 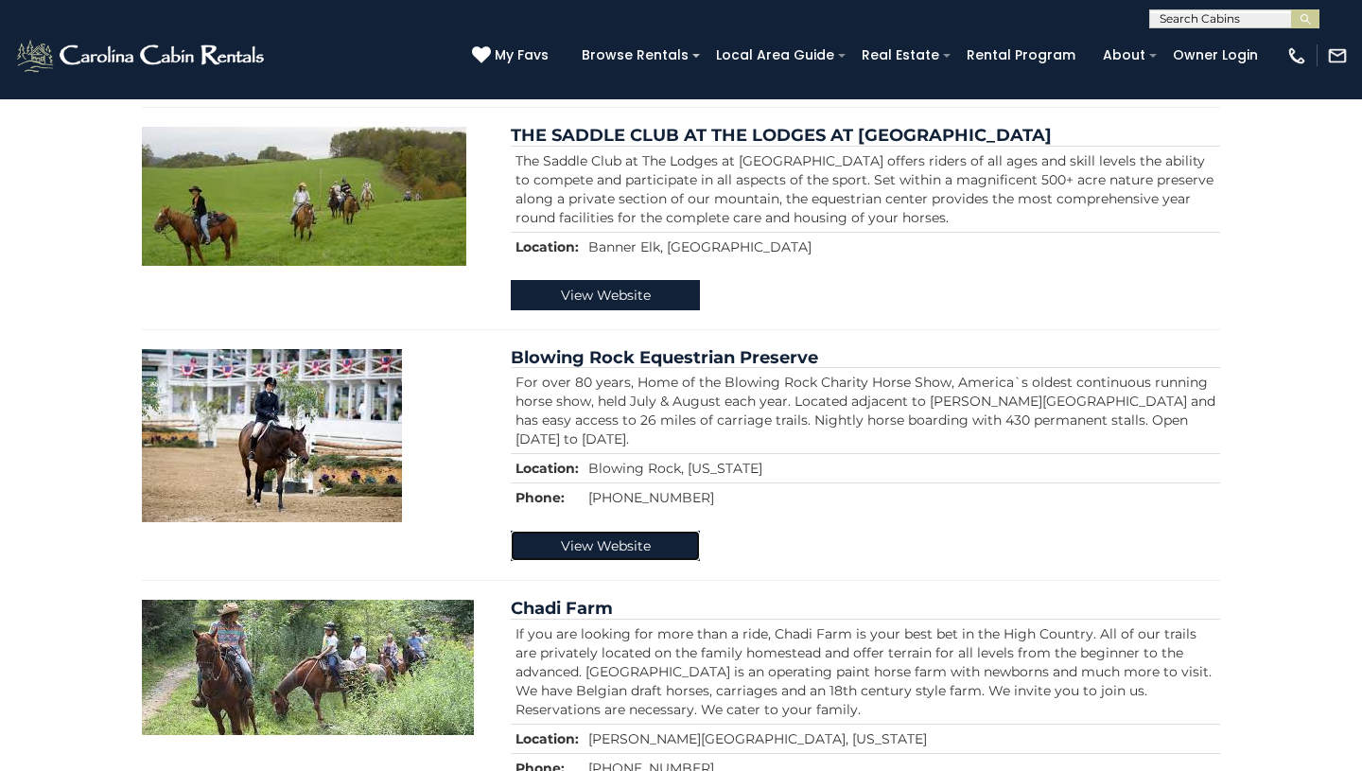 What do you see at coordinates (1124, 55) in the screenshot?
I see `a: About` at bounding box center [1124, 55].